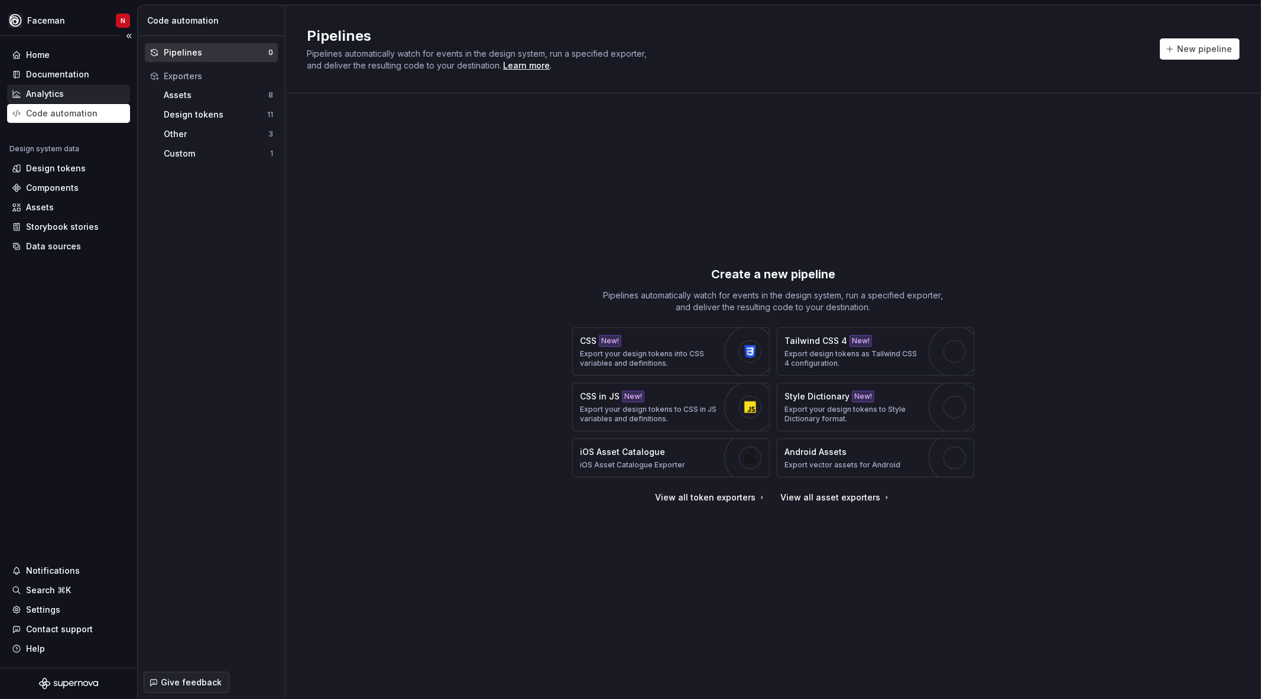 This screenshot has height=699, width=1261. I want to click on button: CSS in JSNew!Export your design tokens to CSS in JS variables and definitions., so click(671, 407).